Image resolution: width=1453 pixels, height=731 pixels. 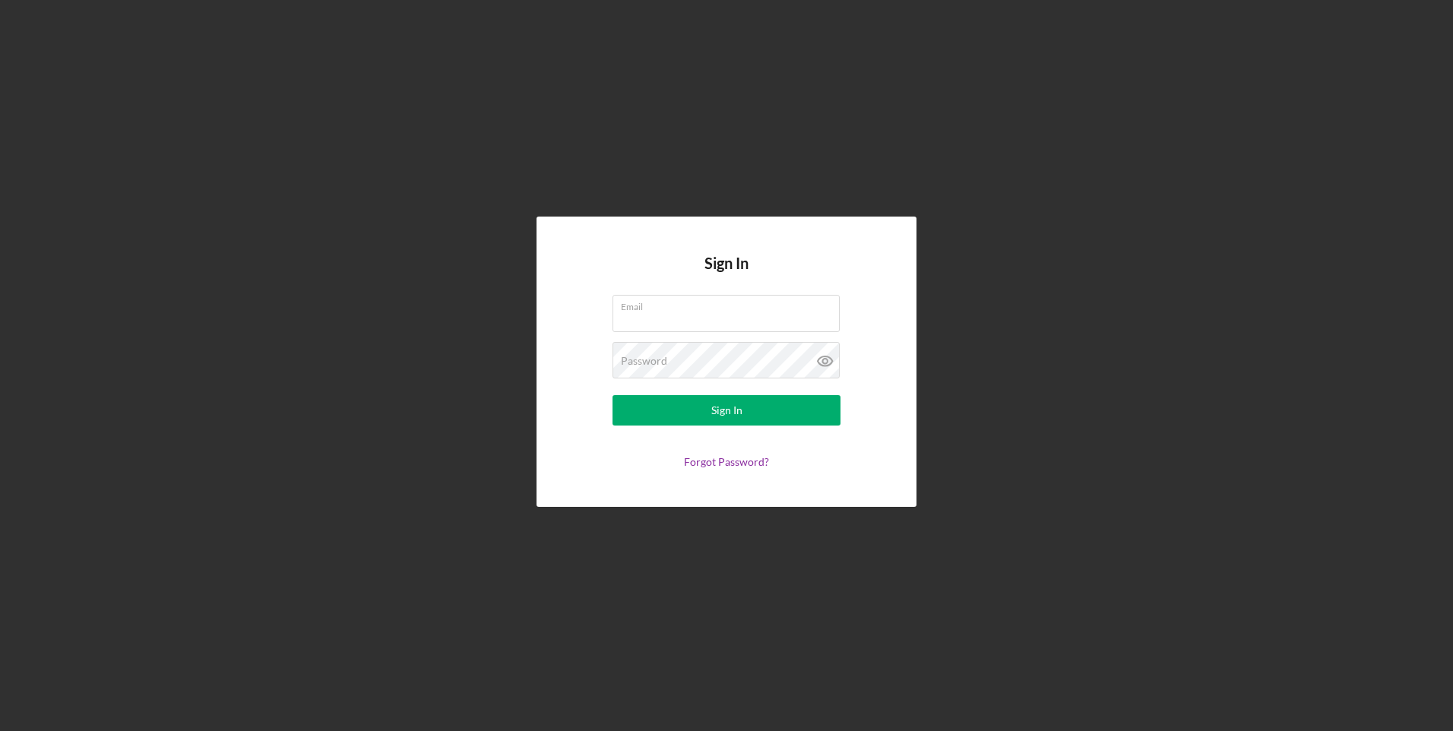 I want to click on h4: Sign In, so click(x=727, y=274).